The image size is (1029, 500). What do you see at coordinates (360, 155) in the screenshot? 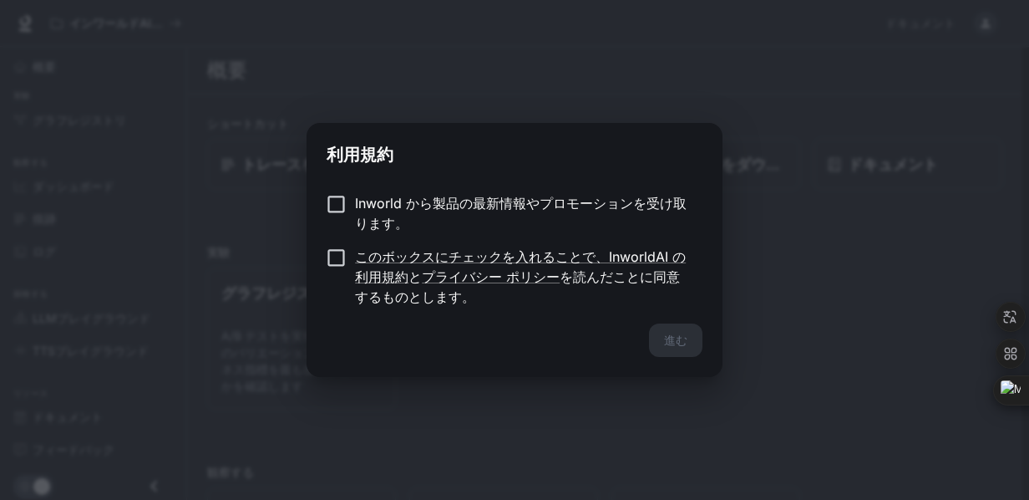
I see `font: 利用規約` at bounding box center [360, 155].